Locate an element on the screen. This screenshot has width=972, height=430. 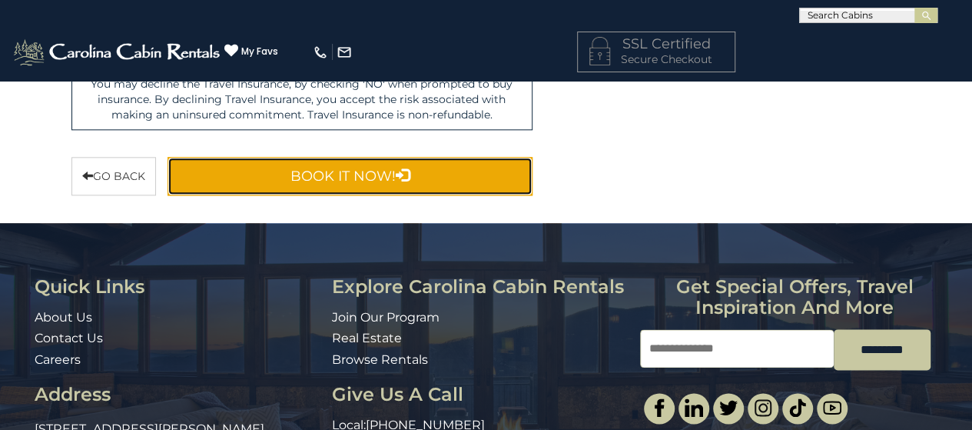
a: Browse Rentals is located at coordinates (380, 359).